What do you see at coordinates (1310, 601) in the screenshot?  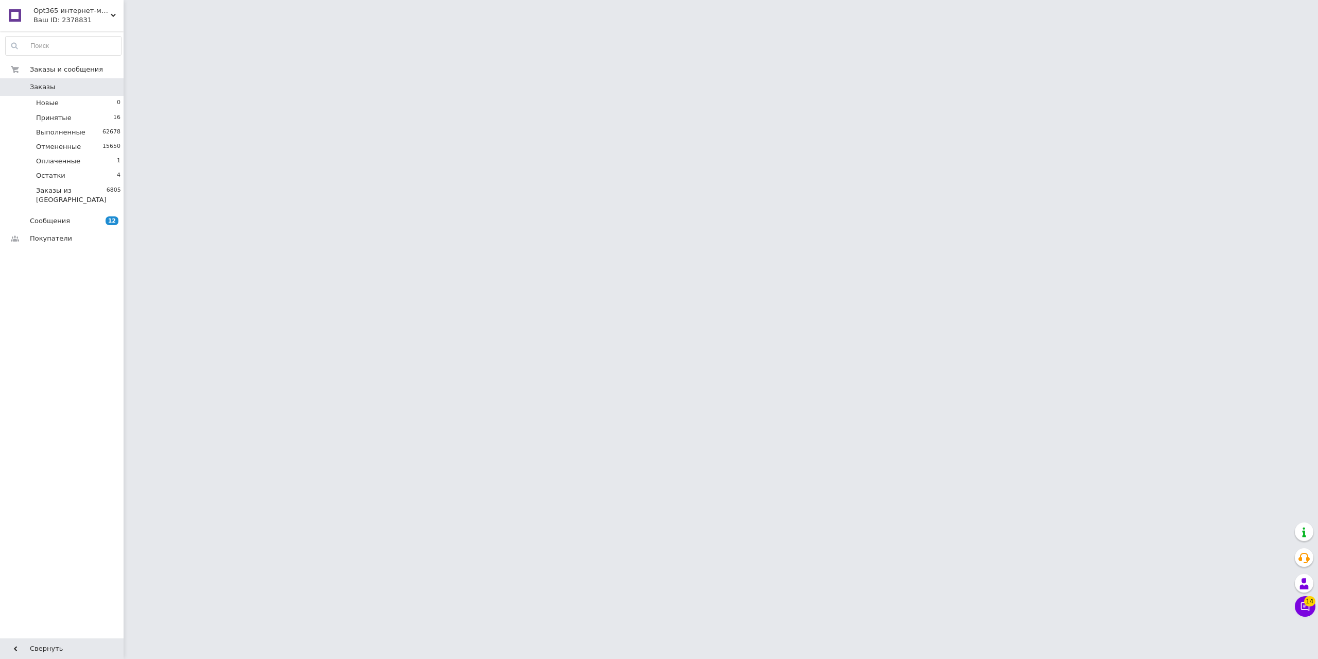 I see `span: 14` at bounding box center [1310, 601].